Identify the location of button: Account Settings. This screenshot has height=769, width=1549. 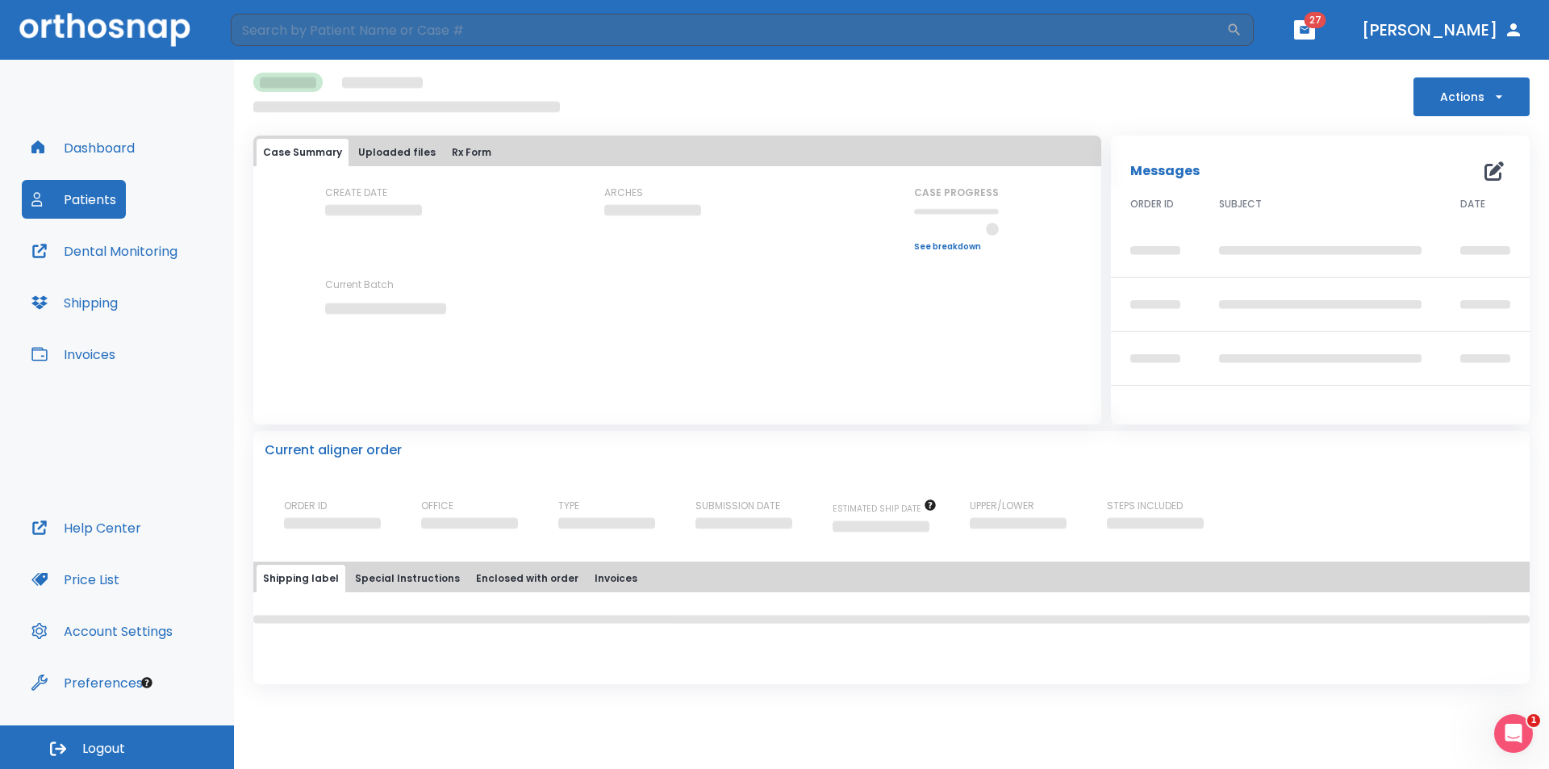
(102, 631).